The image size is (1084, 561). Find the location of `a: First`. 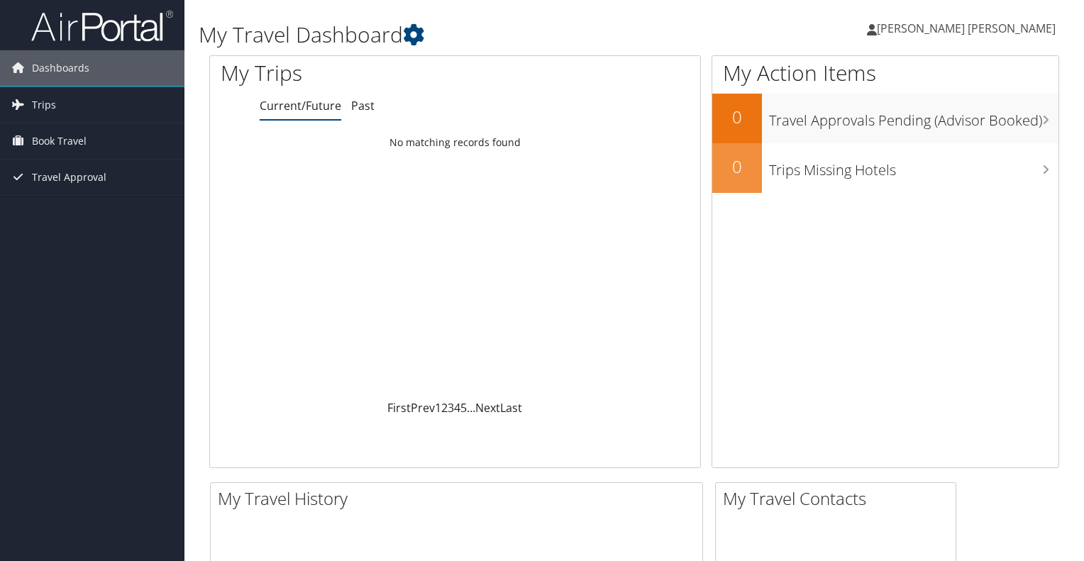

a: First is located at coordinates (399, 408).